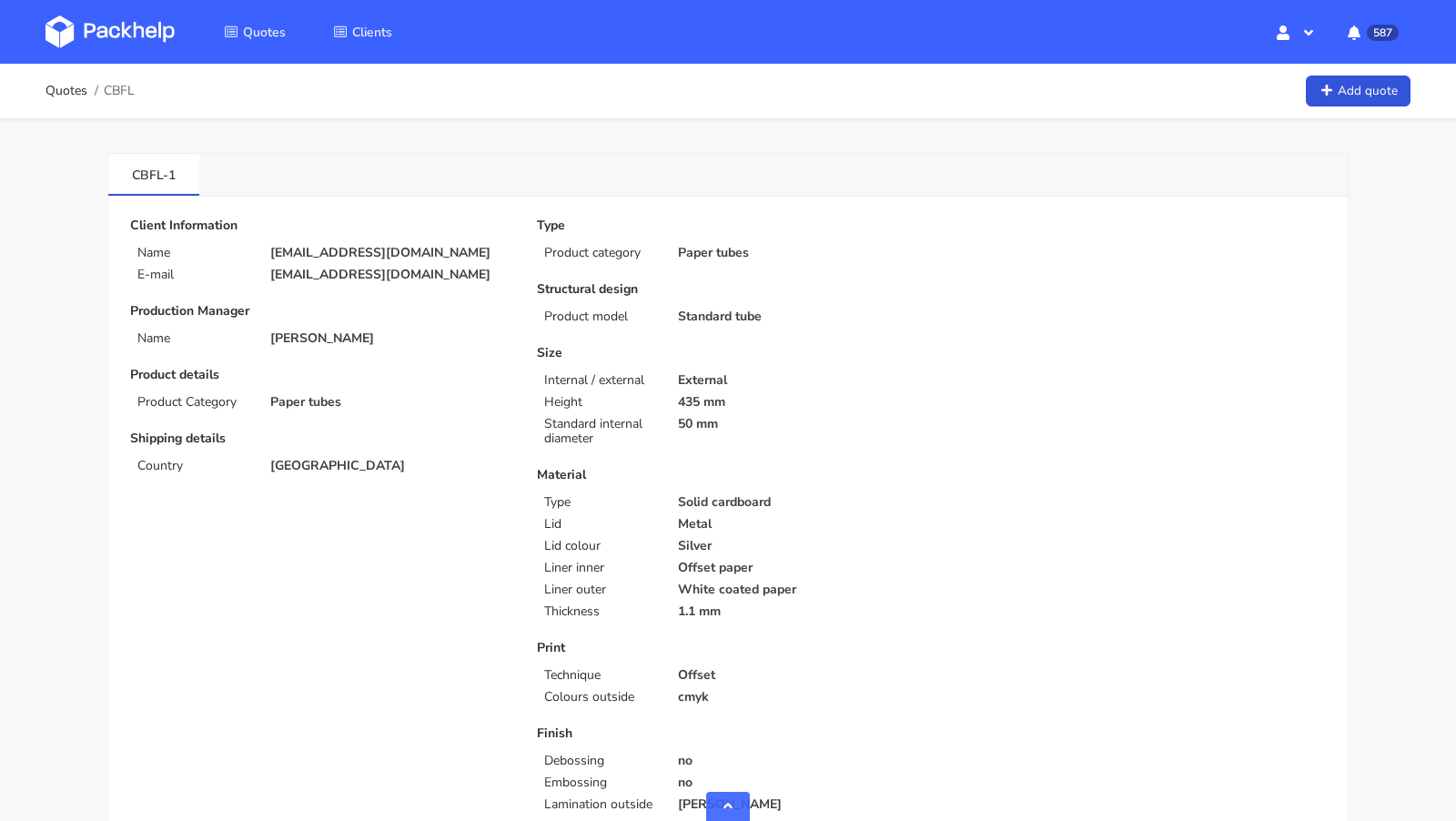 The image size is (1456, 821). I want to click on button: 587, so click(1372, 32).